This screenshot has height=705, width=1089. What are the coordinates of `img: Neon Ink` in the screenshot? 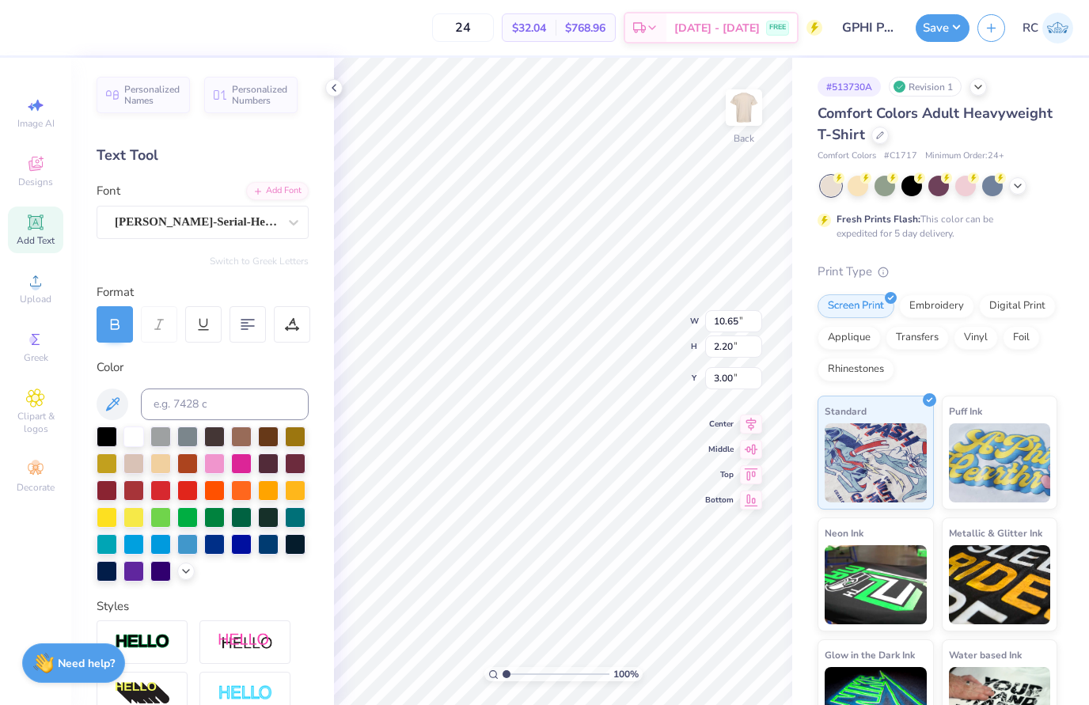 It's located at (875, 585).